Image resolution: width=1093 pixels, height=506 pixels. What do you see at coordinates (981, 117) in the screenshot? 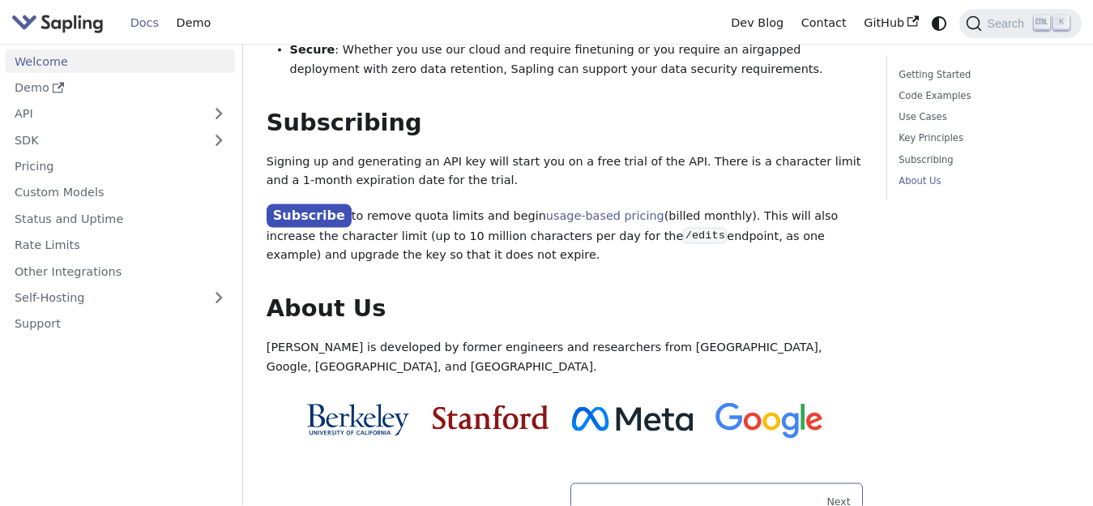
I see `a: Use Cases` at bounding box center [981, 117].